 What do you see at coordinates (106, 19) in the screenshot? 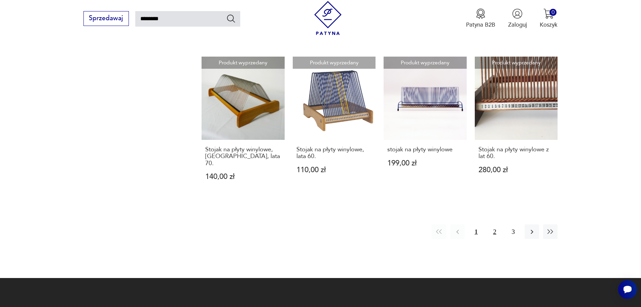
I see `button: Sprzedawaj` at bounding box center [106, 19].